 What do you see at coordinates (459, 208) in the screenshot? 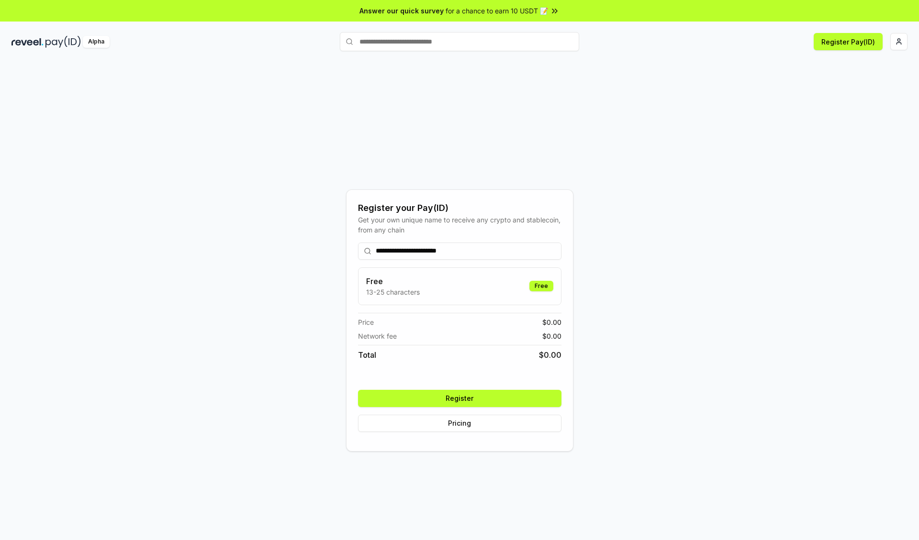
I see `div: Register your Pay(ID)` at bounding box center [459, 208].